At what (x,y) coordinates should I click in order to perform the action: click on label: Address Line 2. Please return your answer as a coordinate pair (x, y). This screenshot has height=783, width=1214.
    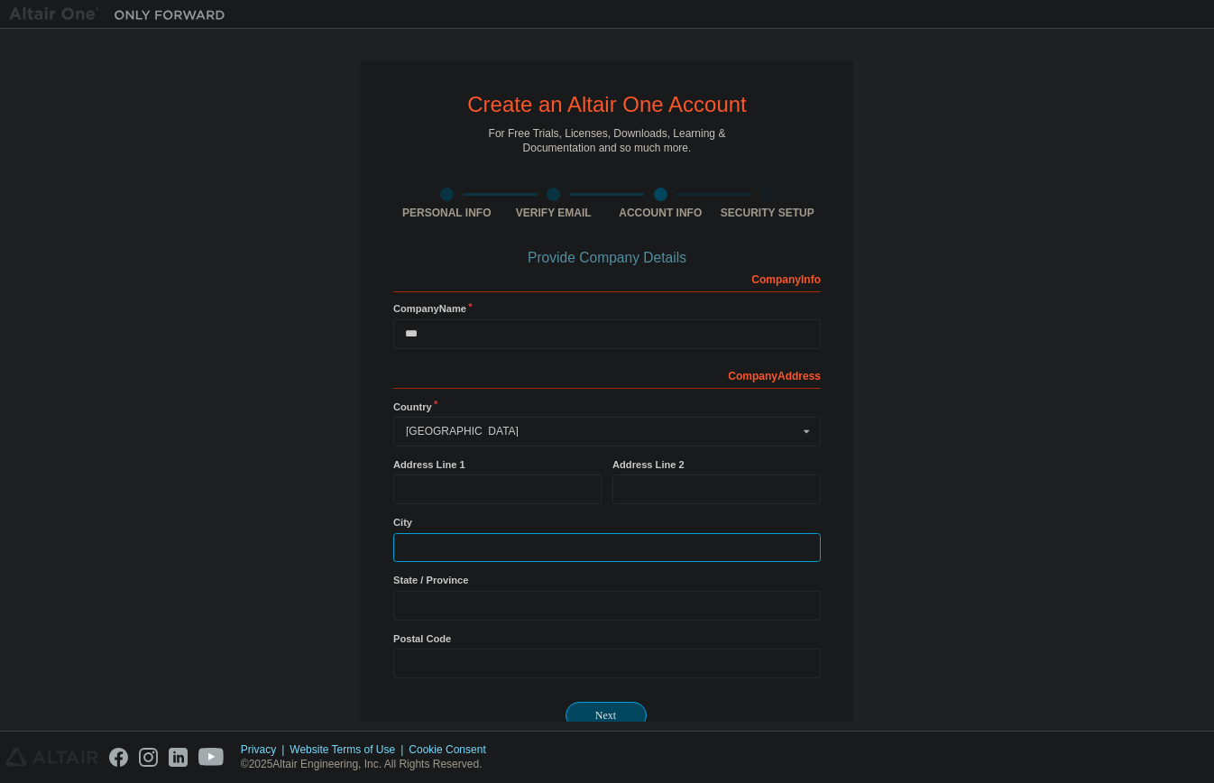
    Looking at the image, I should click on (716, 464).